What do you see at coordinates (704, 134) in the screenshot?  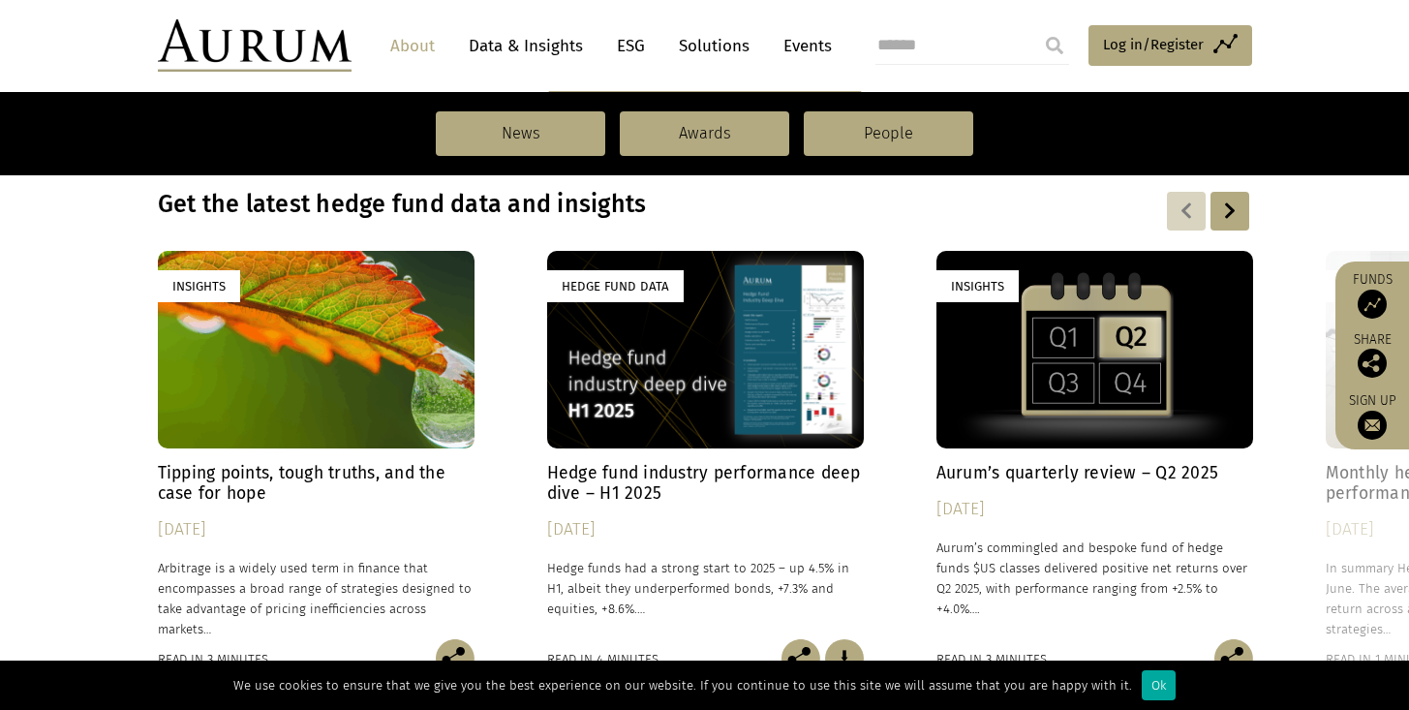 I see `a: Awards` at bounding box center [704, 134].